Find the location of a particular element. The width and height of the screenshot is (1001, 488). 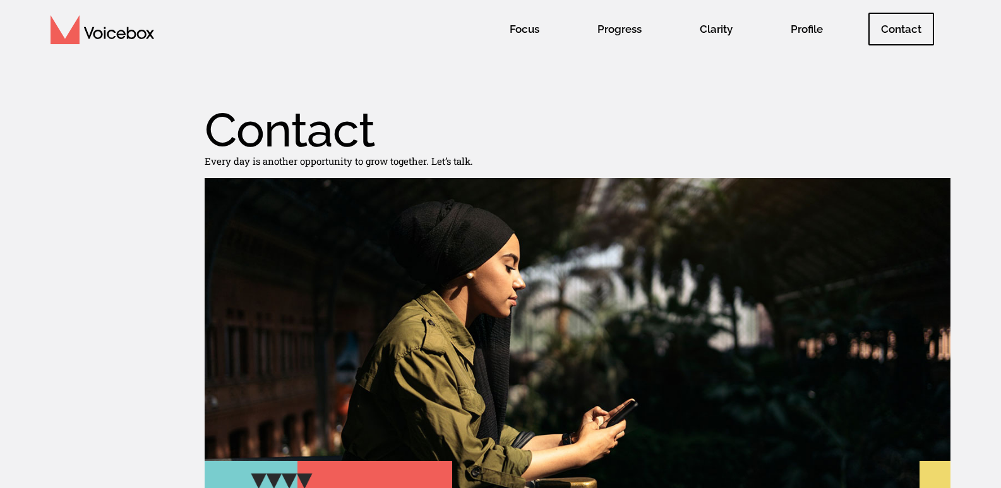

span: Focus is located at coordinates (524, 29).